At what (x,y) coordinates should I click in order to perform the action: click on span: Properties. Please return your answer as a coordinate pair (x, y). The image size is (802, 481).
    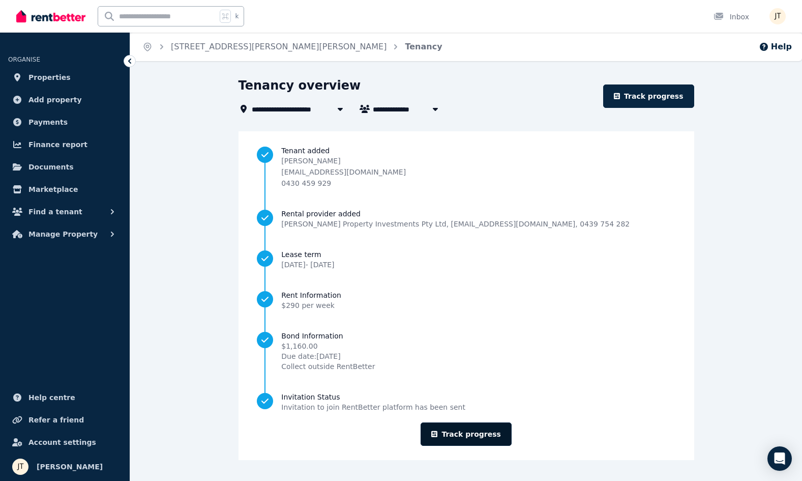
    Looking at the image, I should click on (49, 77).